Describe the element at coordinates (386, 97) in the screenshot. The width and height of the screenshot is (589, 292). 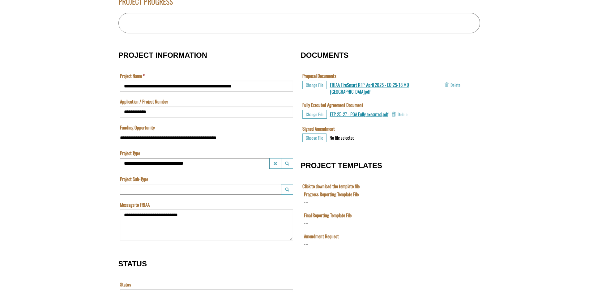
I see `fieldset: DOCUMENTS` at that location.